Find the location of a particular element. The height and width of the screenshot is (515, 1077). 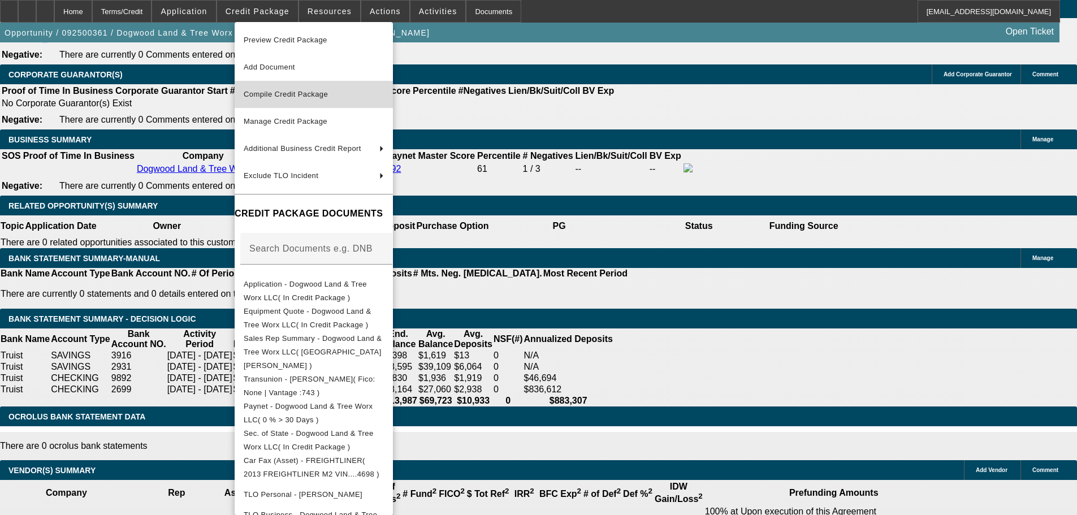

button: Sec. of State - Dogwood Land & Tree Worx LLC( In Credit Package ) is located at coordinates (314, 440).